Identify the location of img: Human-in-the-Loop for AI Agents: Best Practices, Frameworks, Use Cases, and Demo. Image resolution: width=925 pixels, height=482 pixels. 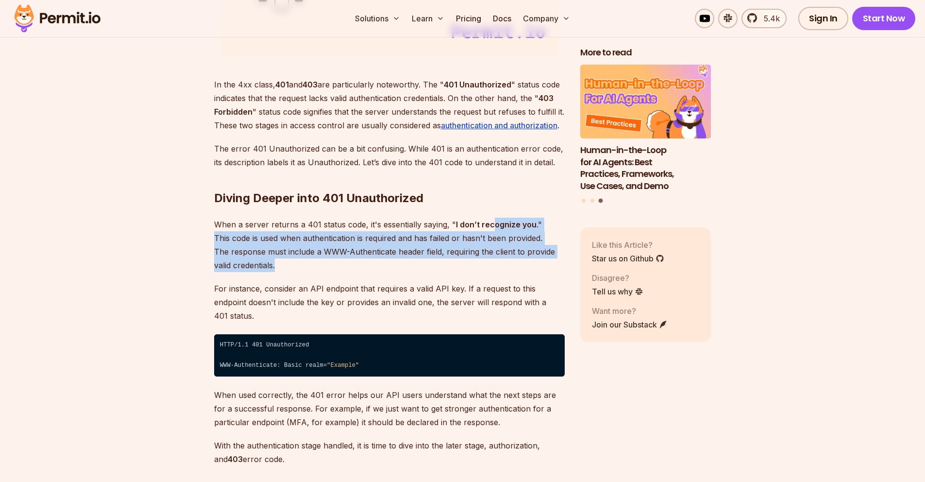
(646, 101).